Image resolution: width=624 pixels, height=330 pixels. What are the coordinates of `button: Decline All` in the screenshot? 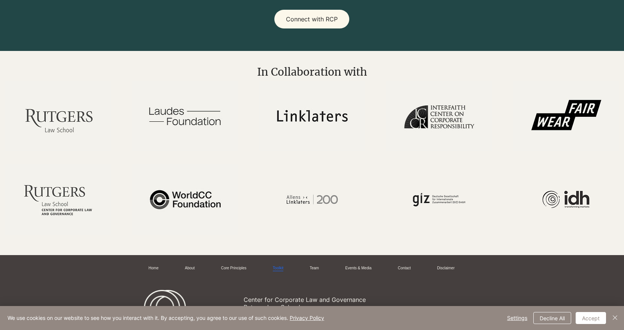 It's located at (552, 318).